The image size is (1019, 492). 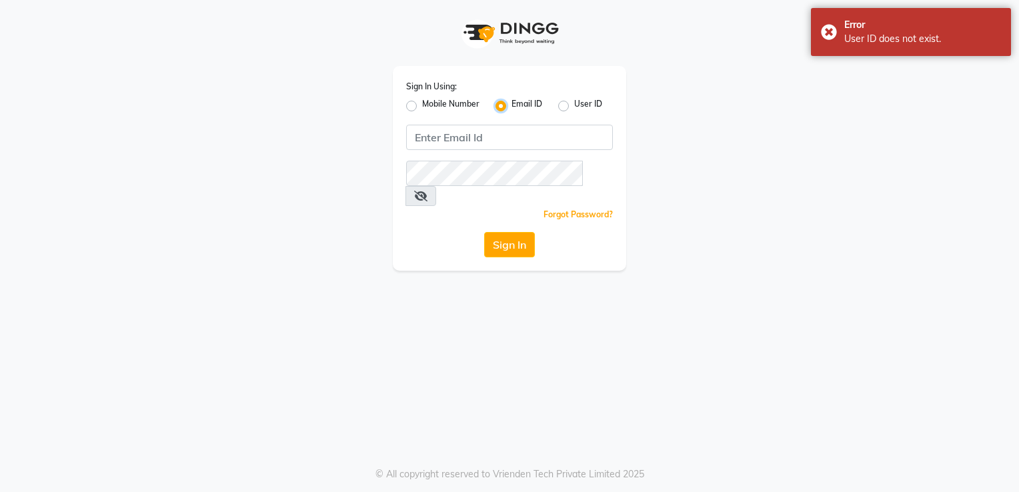 I want to click on label: Email ID, so click(x=527, y=106).